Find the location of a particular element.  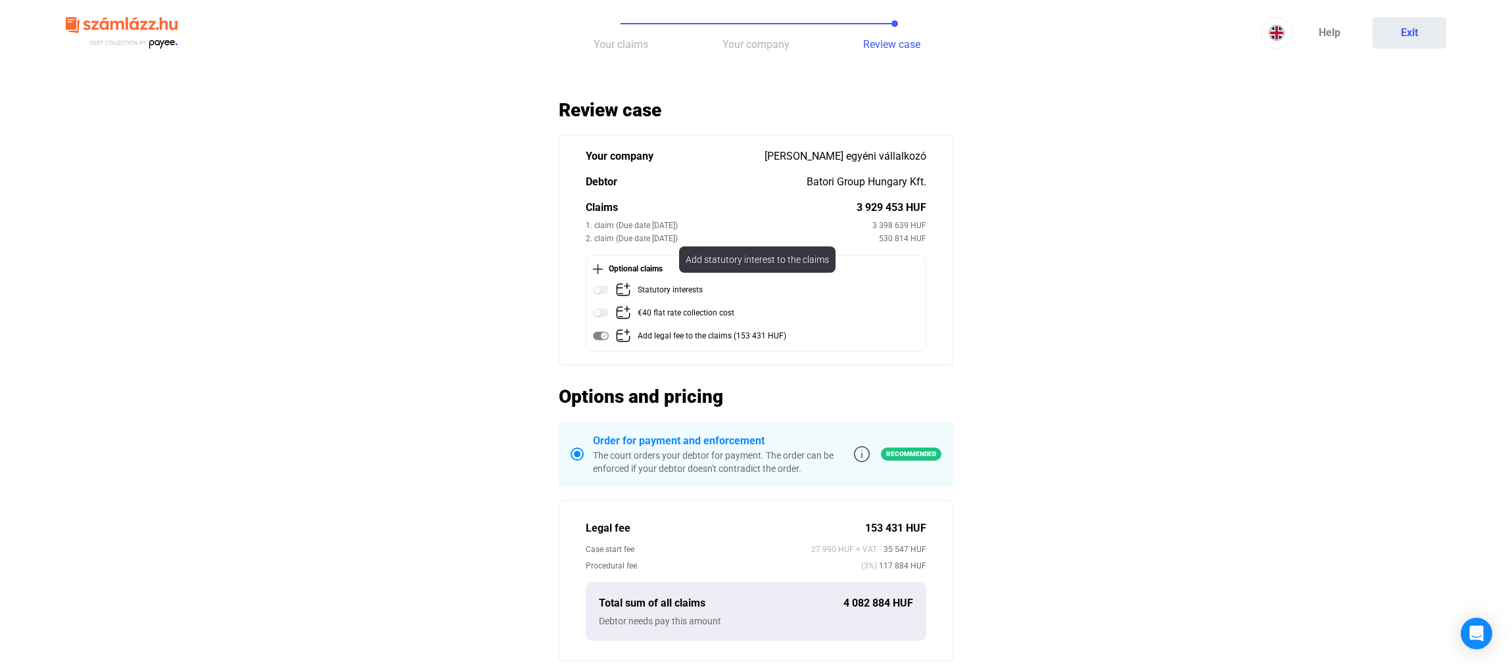

button: EN is located at coordinates (1277, 33).